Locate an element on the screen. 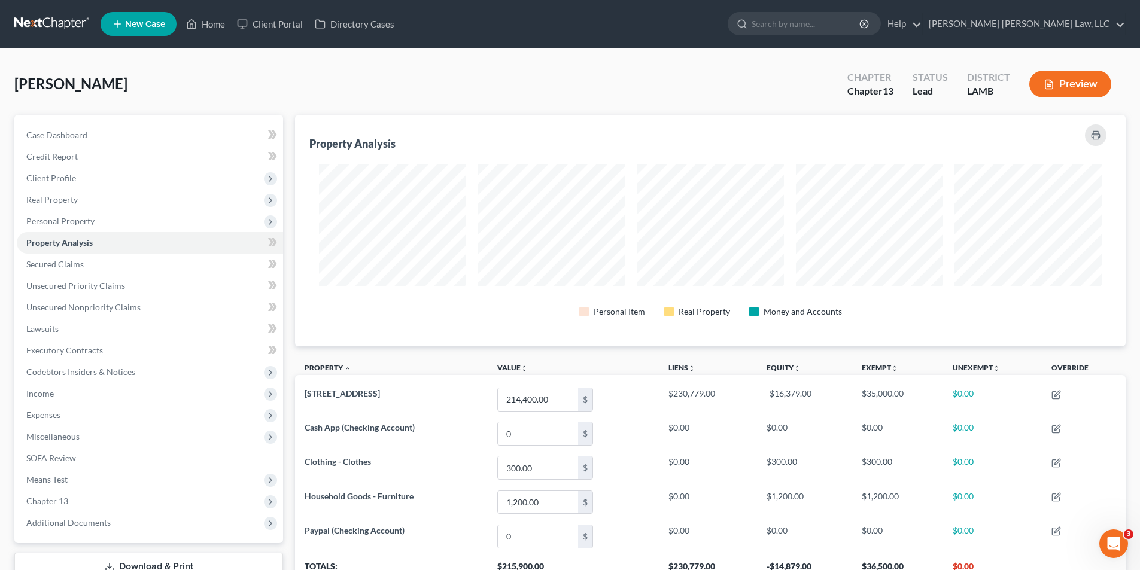  a: Client Portal is located at coordinates (270, 24).